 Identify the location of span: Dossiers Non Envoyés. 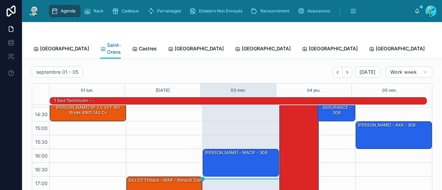
(221, 11).